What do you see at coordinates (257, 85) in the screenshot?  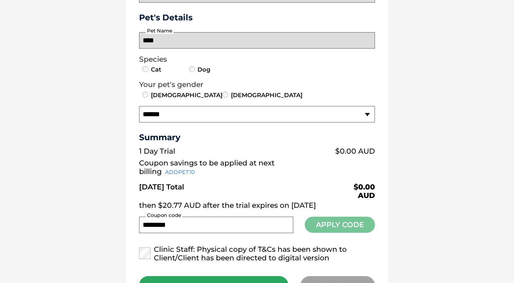 I see `legend: Your pet's gender` at bounding box center [257, 85].